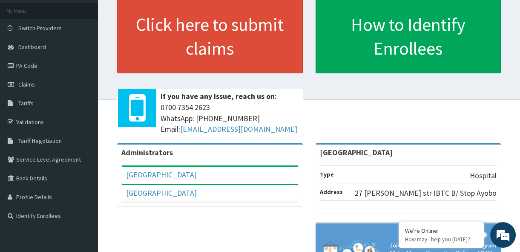 This screenshot has width=520, height=252. I want to click on span: Tariffs, so click(26, 103).